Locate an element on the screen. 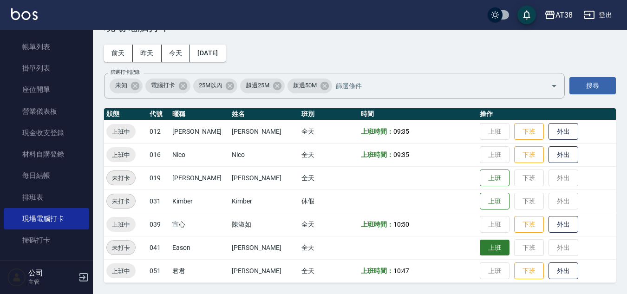 This screenshot has width=627, height=294. th: 操作 is located at coordinates (546, 114).